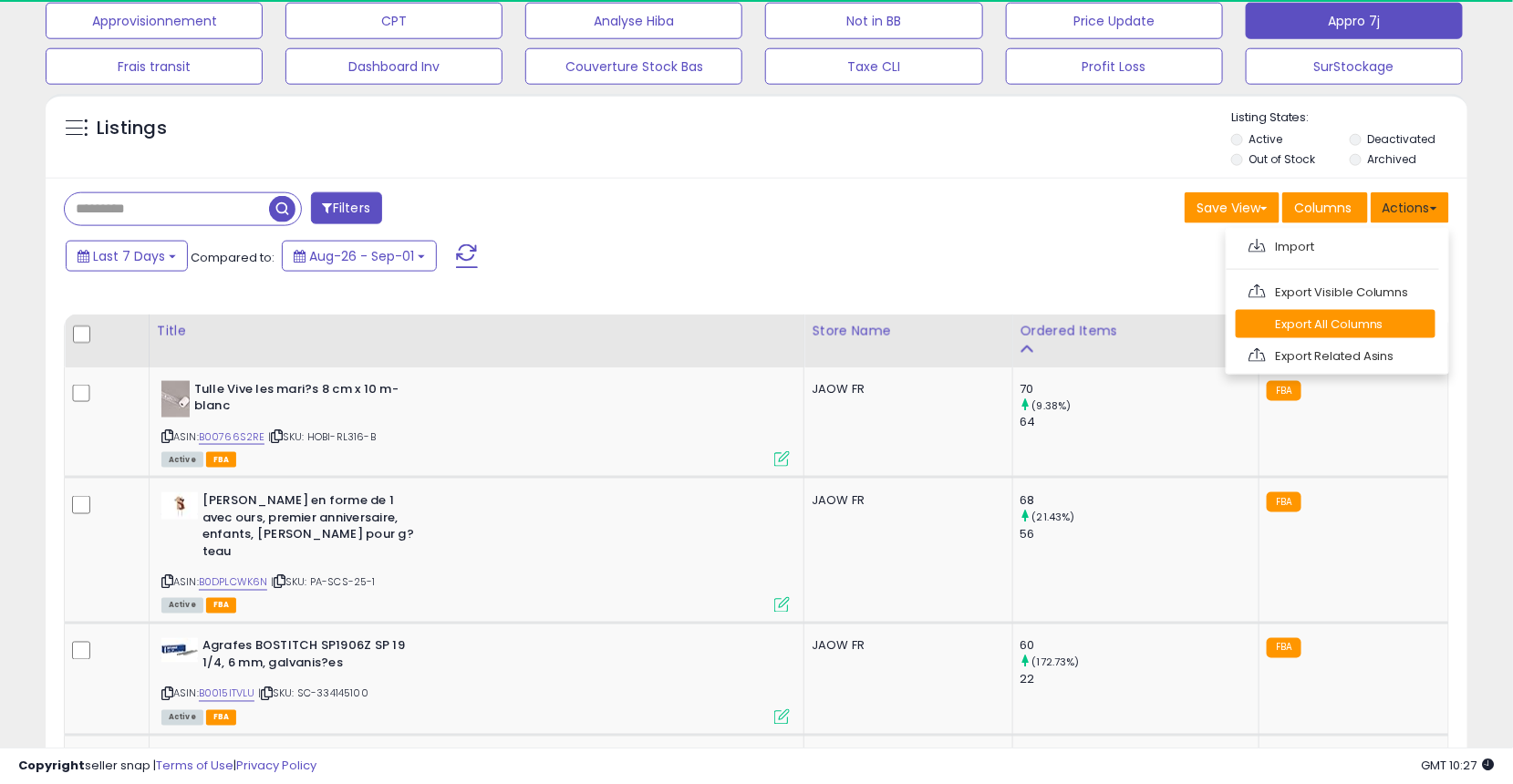  What do you see at coordinates (313, 694) in the screenshot?
I see `span: | SKU: SC-334145100` at bounding box center [313, 694].